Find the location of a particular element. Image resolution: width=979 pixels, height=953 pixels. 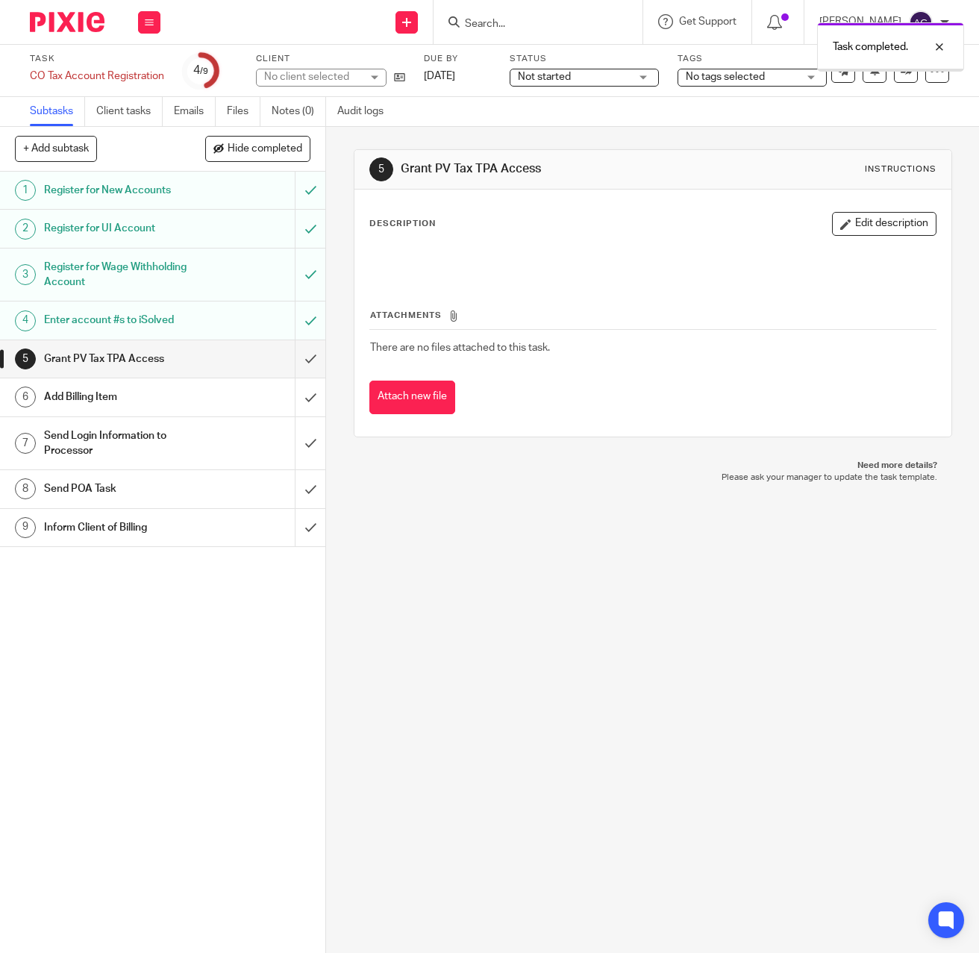

div: 8 is located at coordinates (25, 489).